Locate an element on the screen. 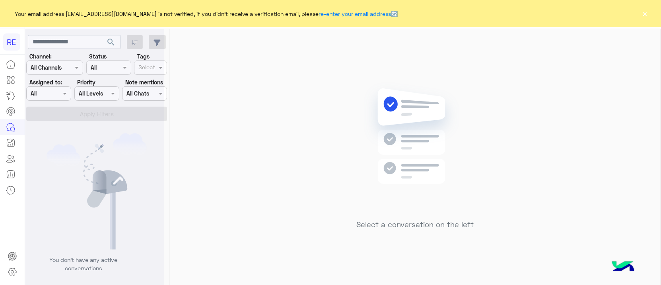 This screenshot has width=661, height=285. a: re-enter your email address is located at coordinates (355, 14).